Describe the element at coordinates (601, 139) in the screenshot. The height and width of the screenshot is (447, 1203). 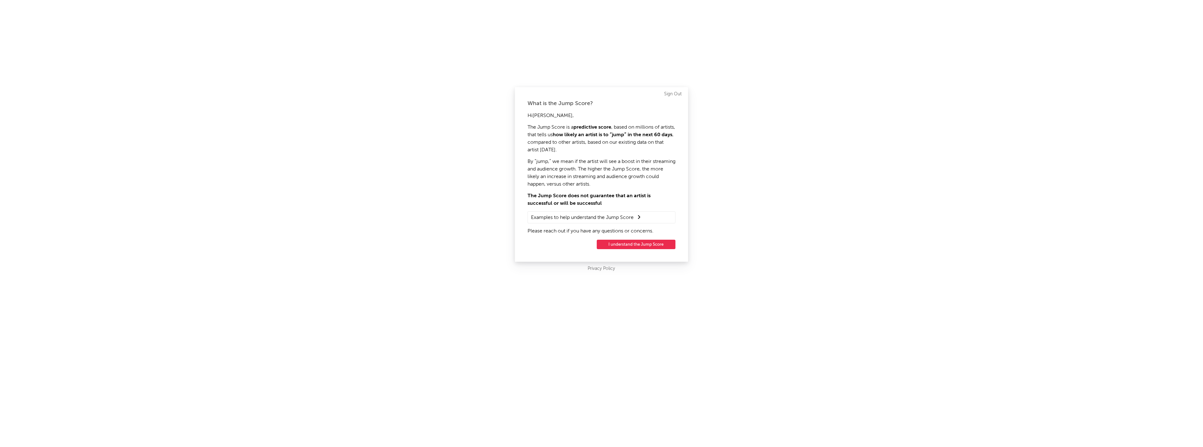
I see `p: The Jump Score is a , based on millions of artists, that tells us , compared to other artists, ba...` at that location.